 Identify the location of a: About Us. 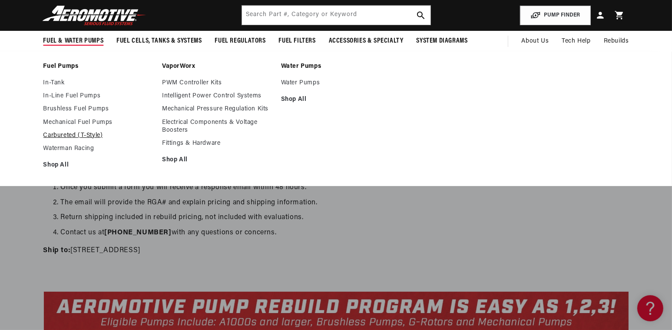
(535, 41).